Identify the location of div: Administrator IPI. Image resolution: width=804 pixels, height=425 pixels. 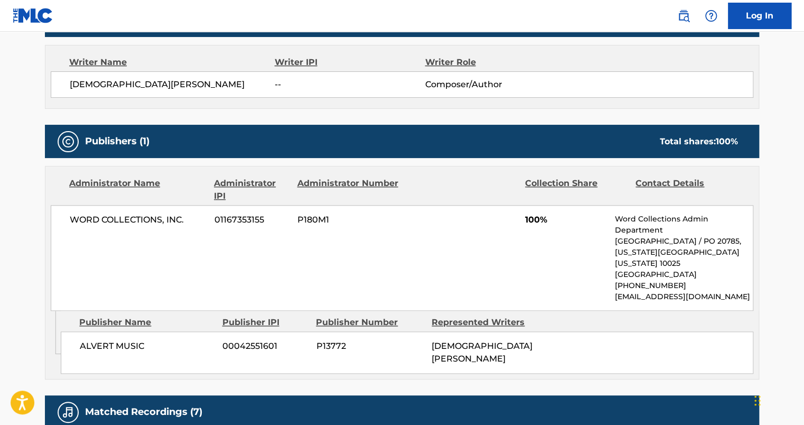
(251, 190).